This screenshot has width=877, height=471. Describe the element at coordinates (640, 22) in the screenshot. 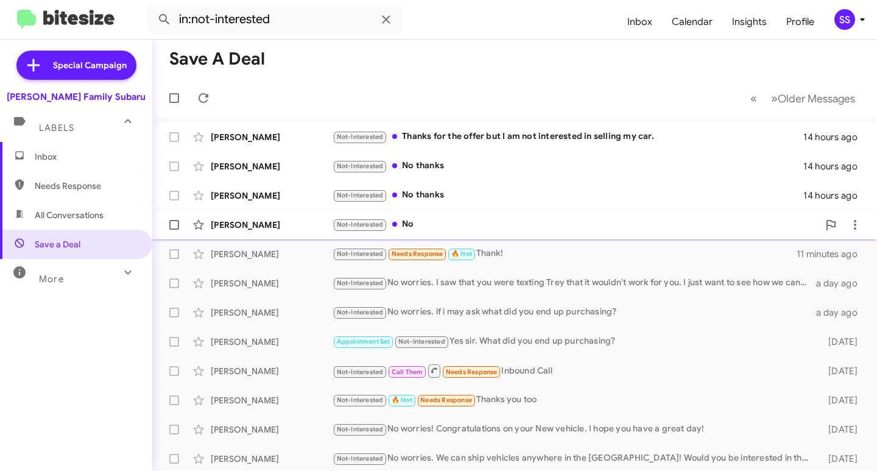

I see `a: Inbox` at that location.